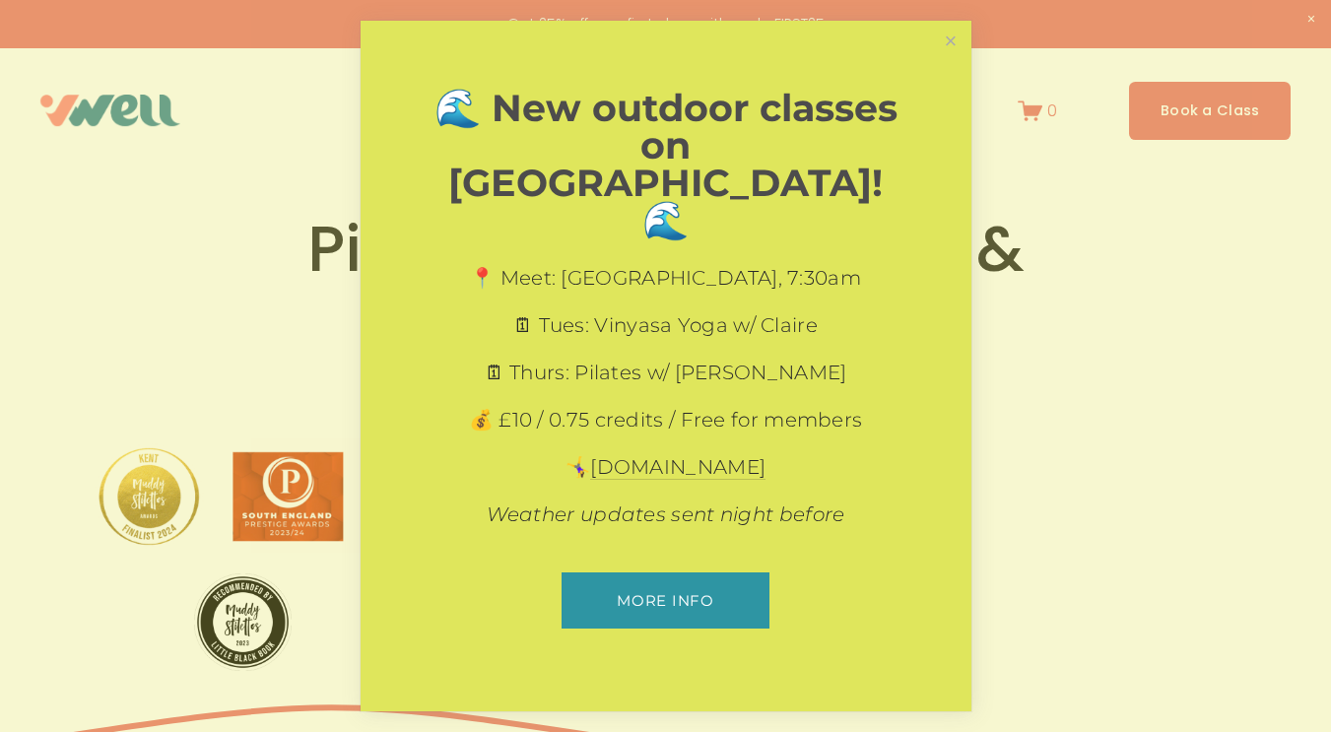 This screenshot has height=732, width=1331. Describe the element at coordinates (665, 600) in the screenshot. I see `a: More info` at that location.